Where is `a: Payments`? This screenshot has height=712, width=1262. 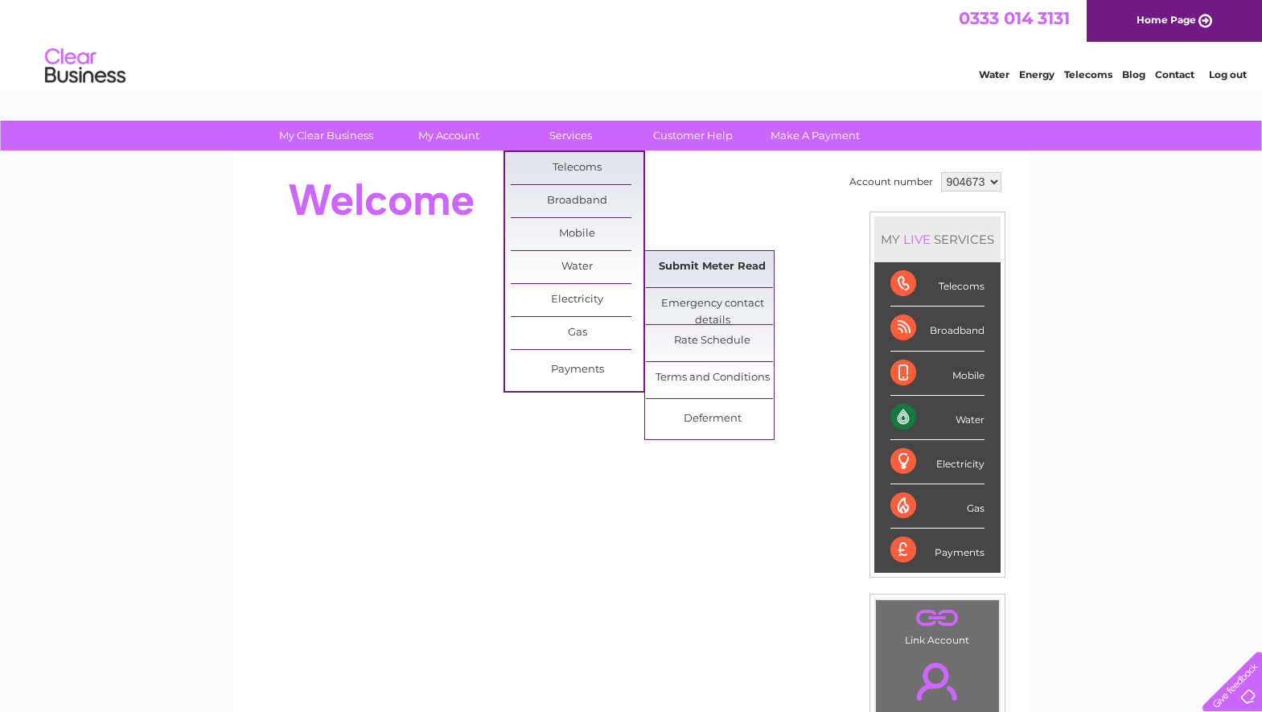 a: Payments is located at coordinates (577, 370).